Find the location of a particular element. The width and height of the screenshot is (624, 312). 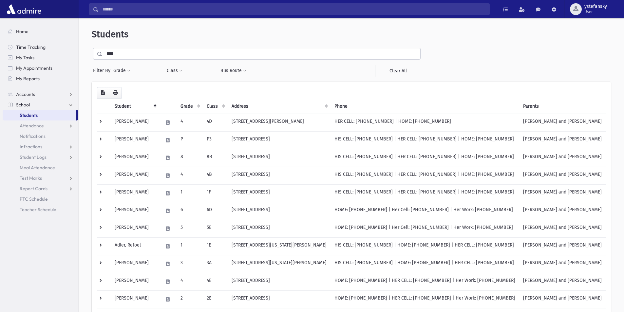

th: Grade: activate to sort column ascending is located at coordinates (190, 106).